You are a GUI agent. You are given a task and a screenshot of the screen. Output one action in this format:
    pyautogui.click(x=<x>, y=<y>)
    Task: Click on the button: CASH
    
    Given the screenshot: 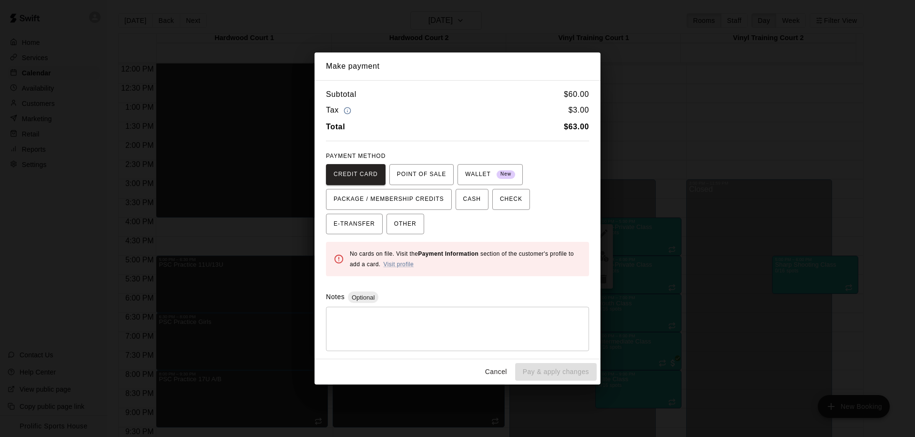 What is the action you would take?
    pyautogui.click(x=472, y=199)
    